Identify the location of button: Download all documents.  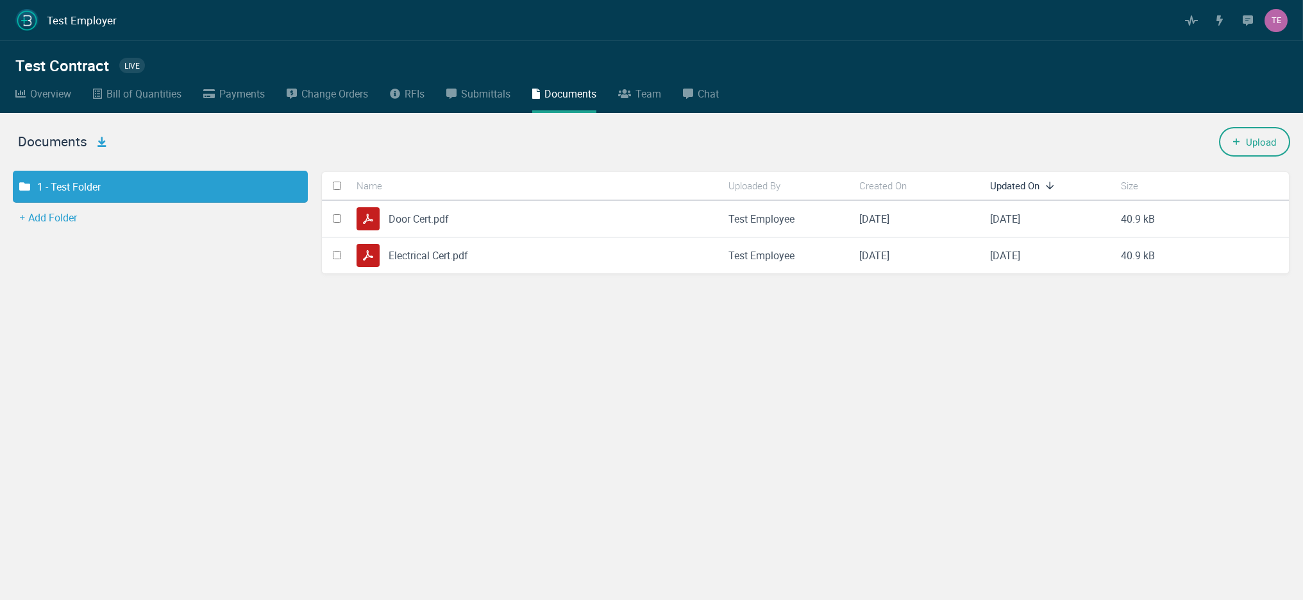
(102, 142).